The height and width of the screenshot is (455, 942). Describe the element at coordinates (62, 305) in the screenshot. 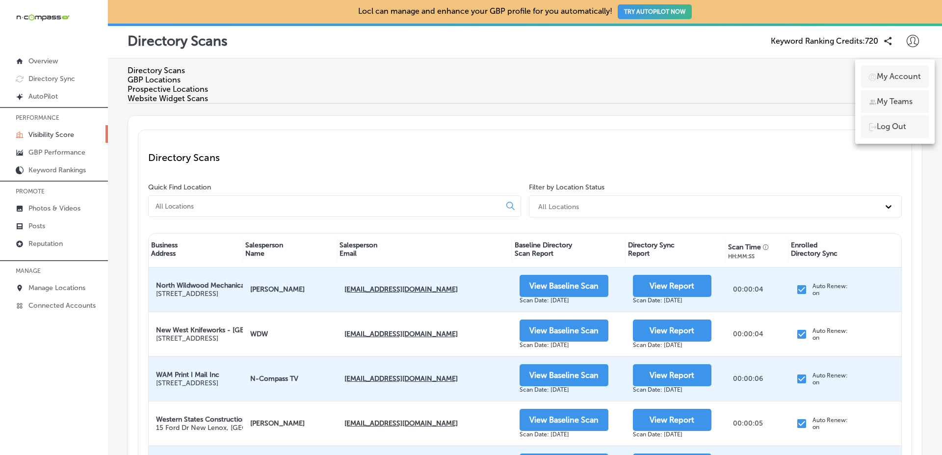

I see `p: Connected Accounts` at that location.